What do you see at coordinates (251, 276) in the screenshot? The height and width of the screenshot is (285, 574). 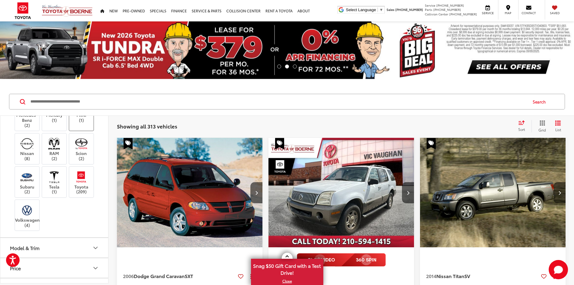 I see `button: Actions` at bounding box center [251, 276].